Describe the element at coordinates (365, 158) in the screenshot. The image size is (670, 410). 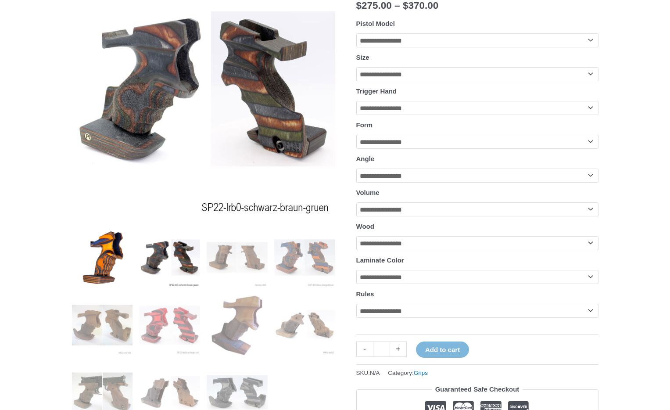
I see `label: Angle` at that location.